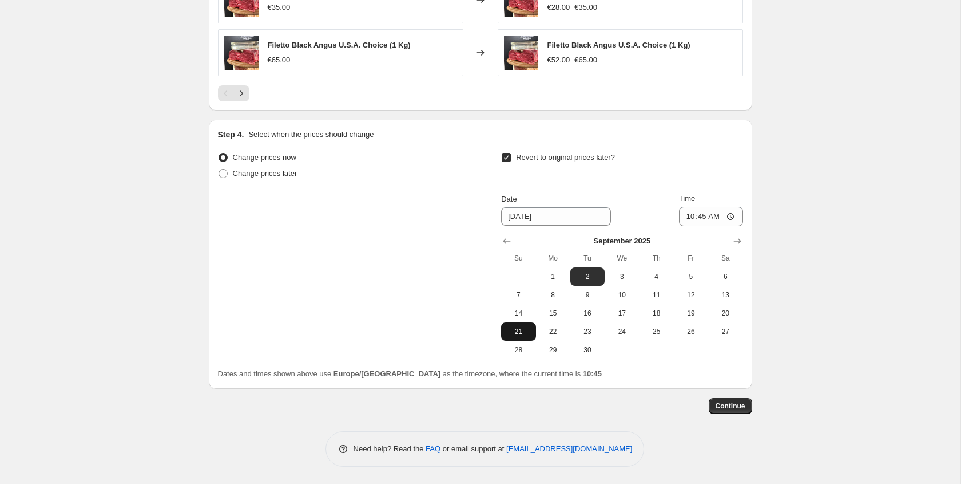 This screenshot has width=961, height=484. I want to click on span: 21, so click(519, 331).